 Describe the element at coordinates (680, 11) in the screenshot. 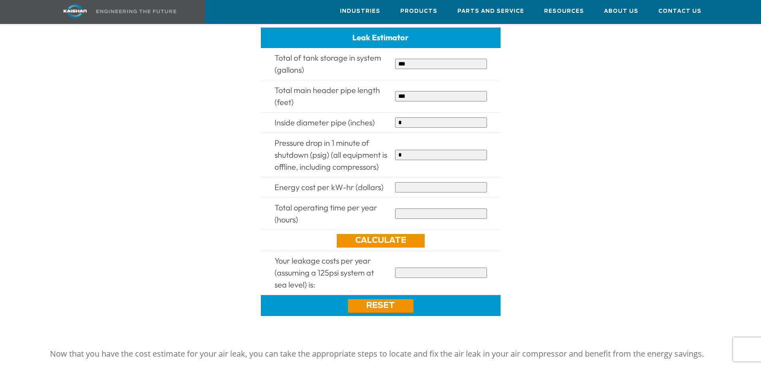

I see `span: Contact Us` at that location.